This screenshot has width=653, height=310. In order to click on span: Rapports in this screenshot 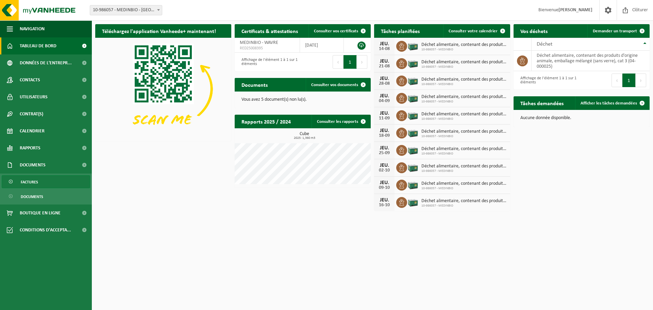, I will do `click(30, 148)`.